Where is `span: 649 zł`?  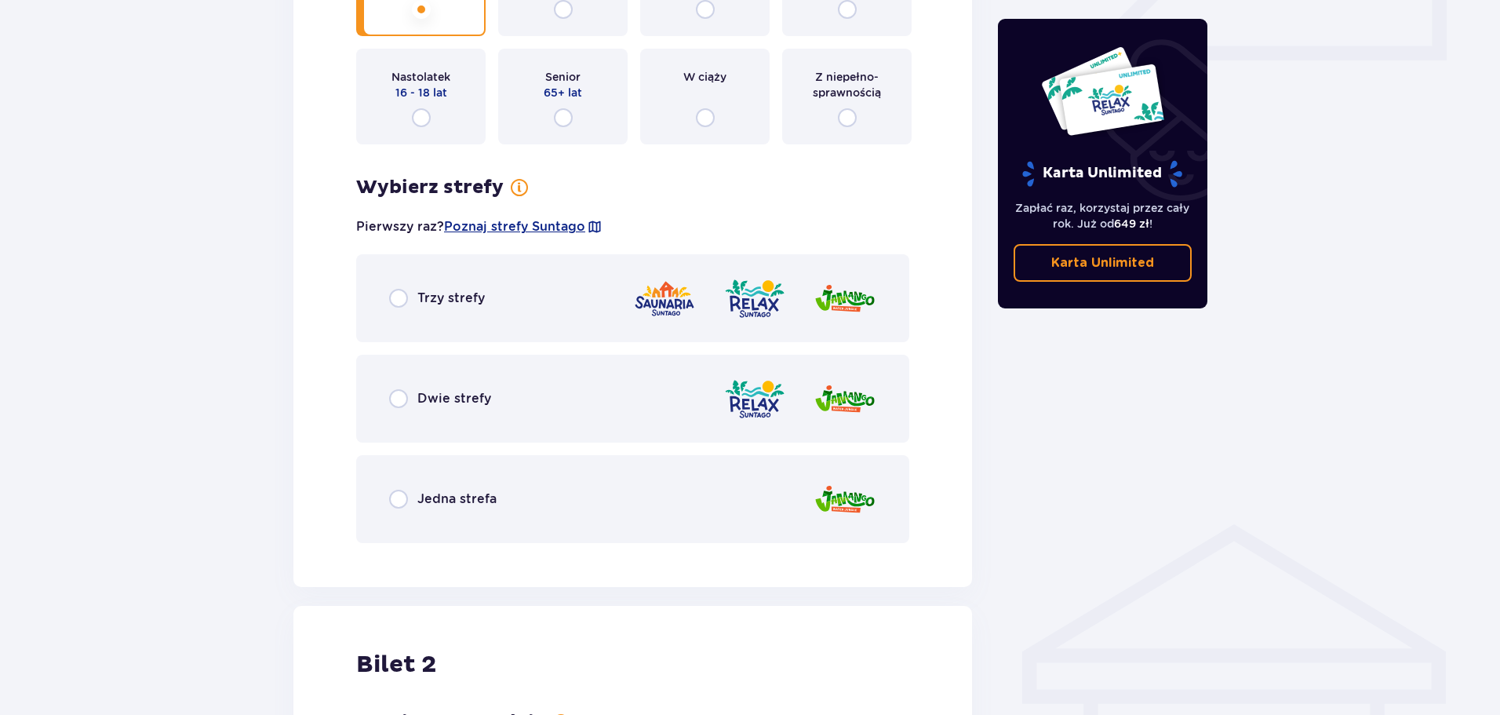
span: 649 zł is located at coordinates (1131, 224).